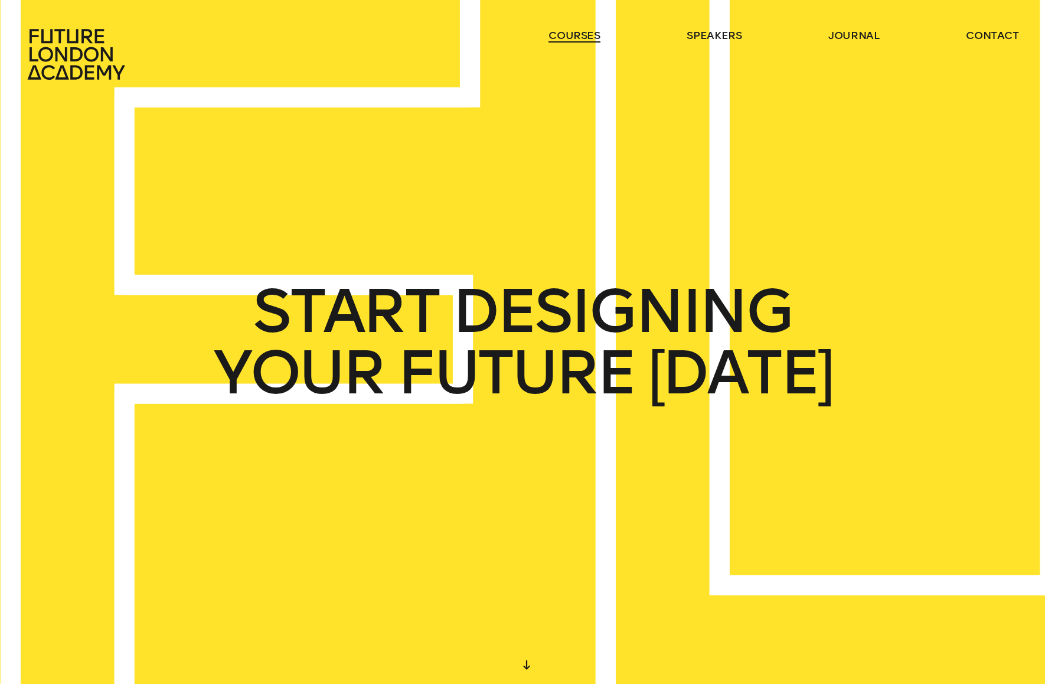  I want to click on span: START, so click(345, 311).